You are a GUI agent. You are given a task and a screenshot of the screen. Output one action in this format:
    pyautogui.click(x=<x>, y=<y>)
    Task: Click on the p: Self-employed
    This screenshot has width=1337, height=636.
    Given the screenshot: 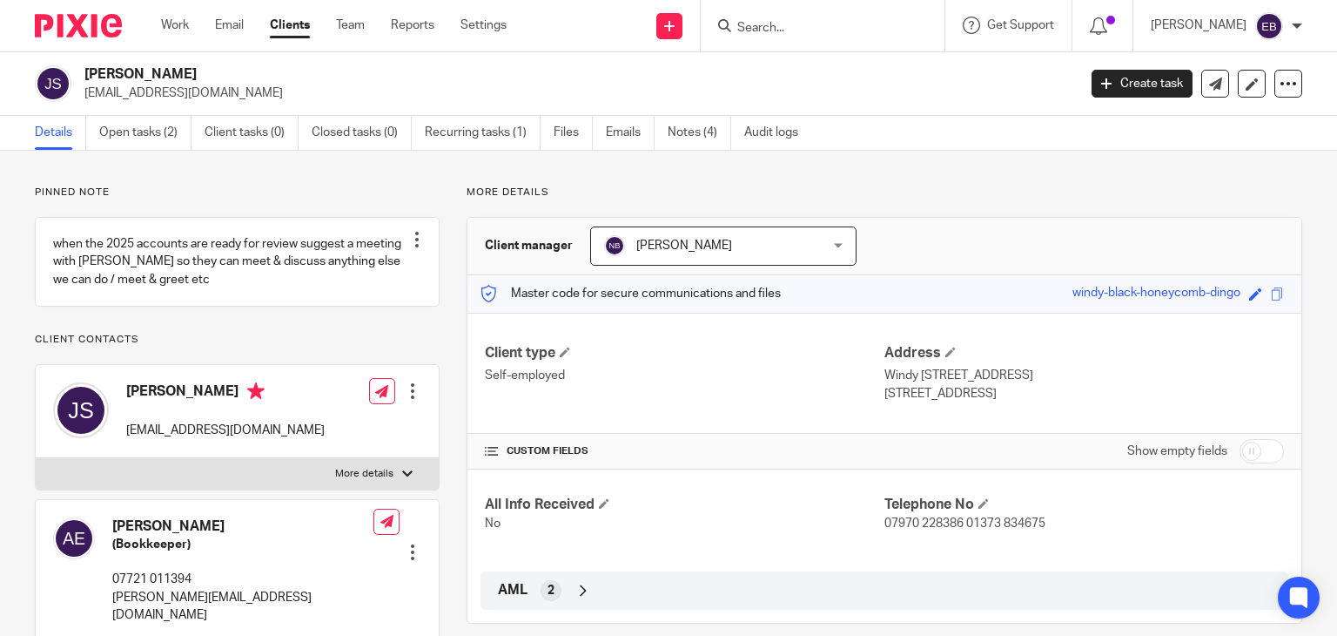 What is the action you would take?
    pyautogui.click(x=684, y=375)
    